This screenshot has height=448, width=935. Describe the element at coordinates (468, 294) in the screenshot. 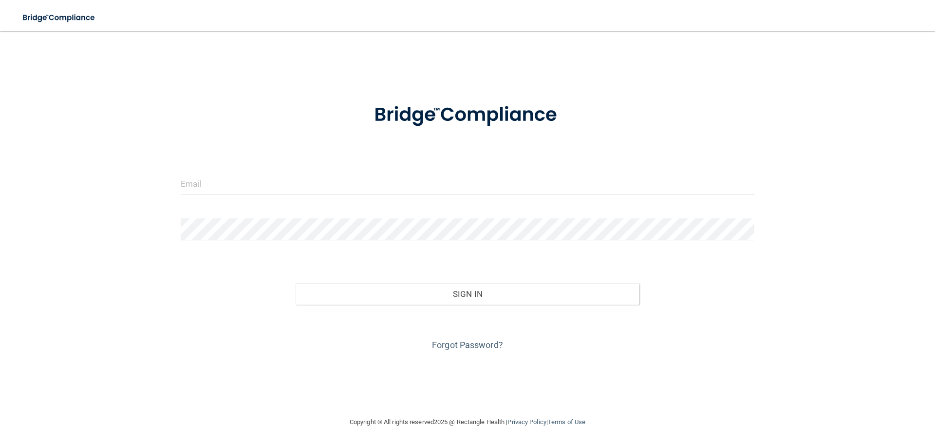

I see `button: Sign In` at that location.